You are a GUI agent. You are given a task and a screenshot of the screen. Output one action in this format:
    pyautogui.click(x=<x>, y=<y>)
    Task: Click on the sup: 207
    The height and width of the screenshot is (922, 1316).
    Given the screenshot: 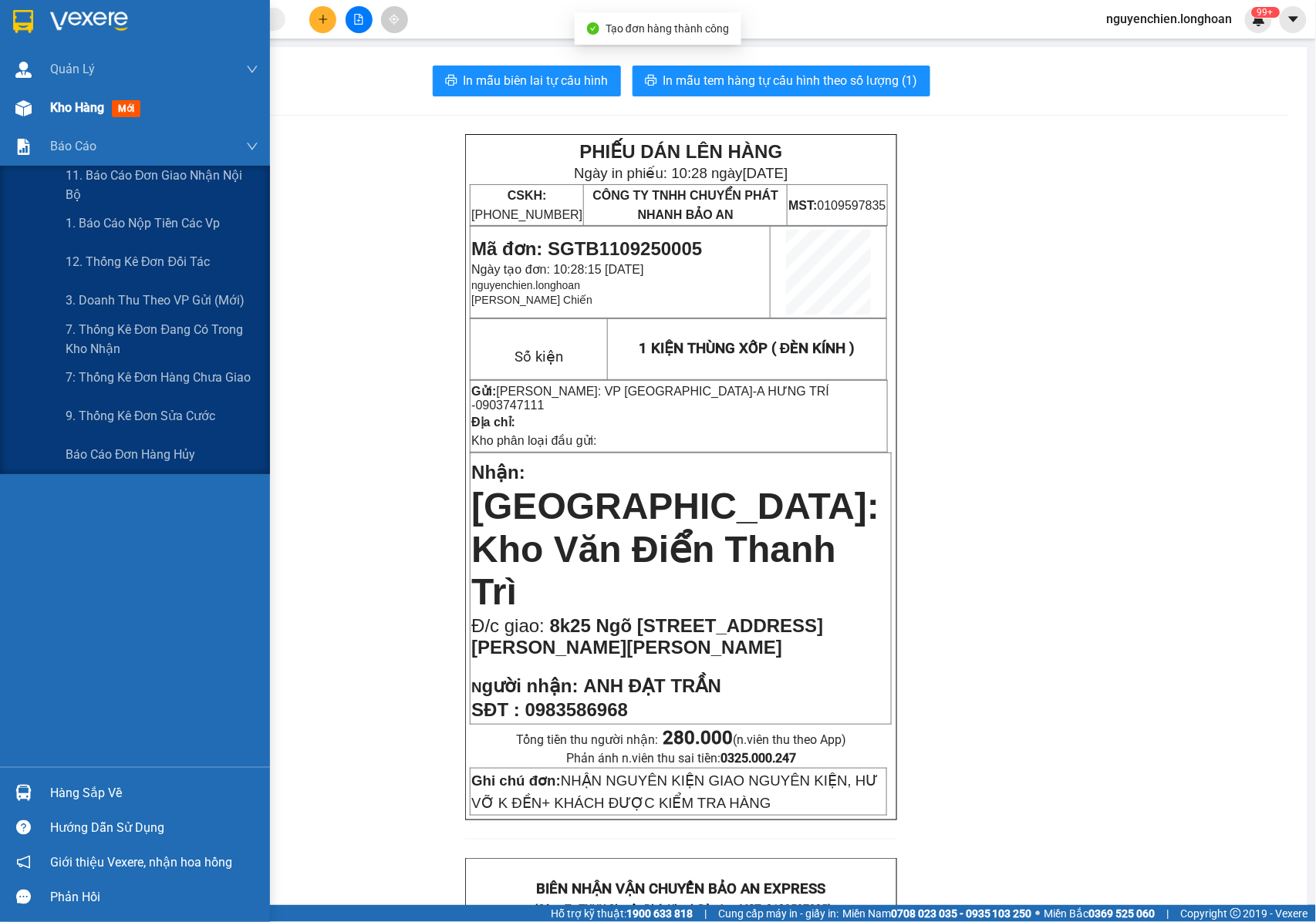 What is the action you would take?
    pyautogui.click(x=1265, y=13)
    